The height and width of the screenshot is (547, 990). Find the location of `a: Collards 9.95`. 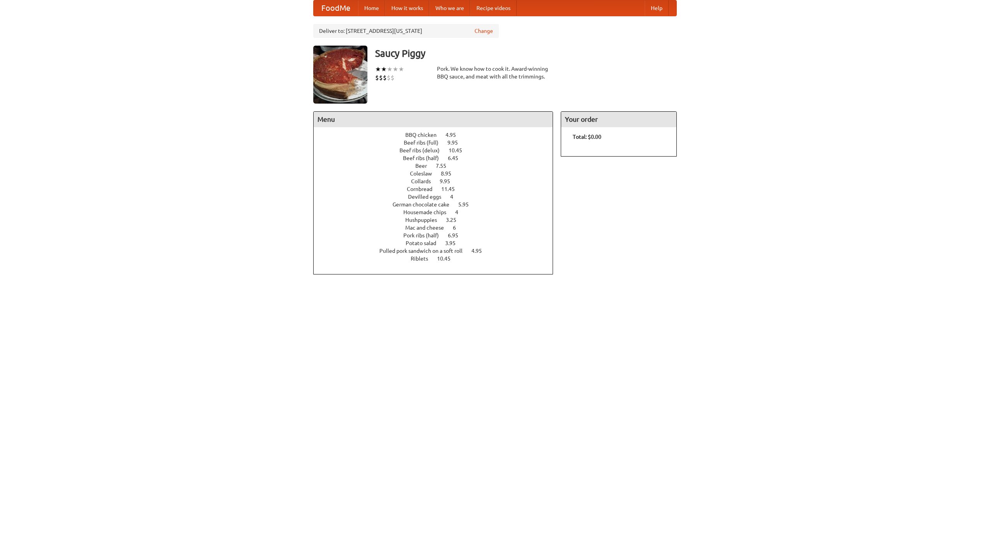

a: Collards 9.95 is located at coordinates (438, 181).